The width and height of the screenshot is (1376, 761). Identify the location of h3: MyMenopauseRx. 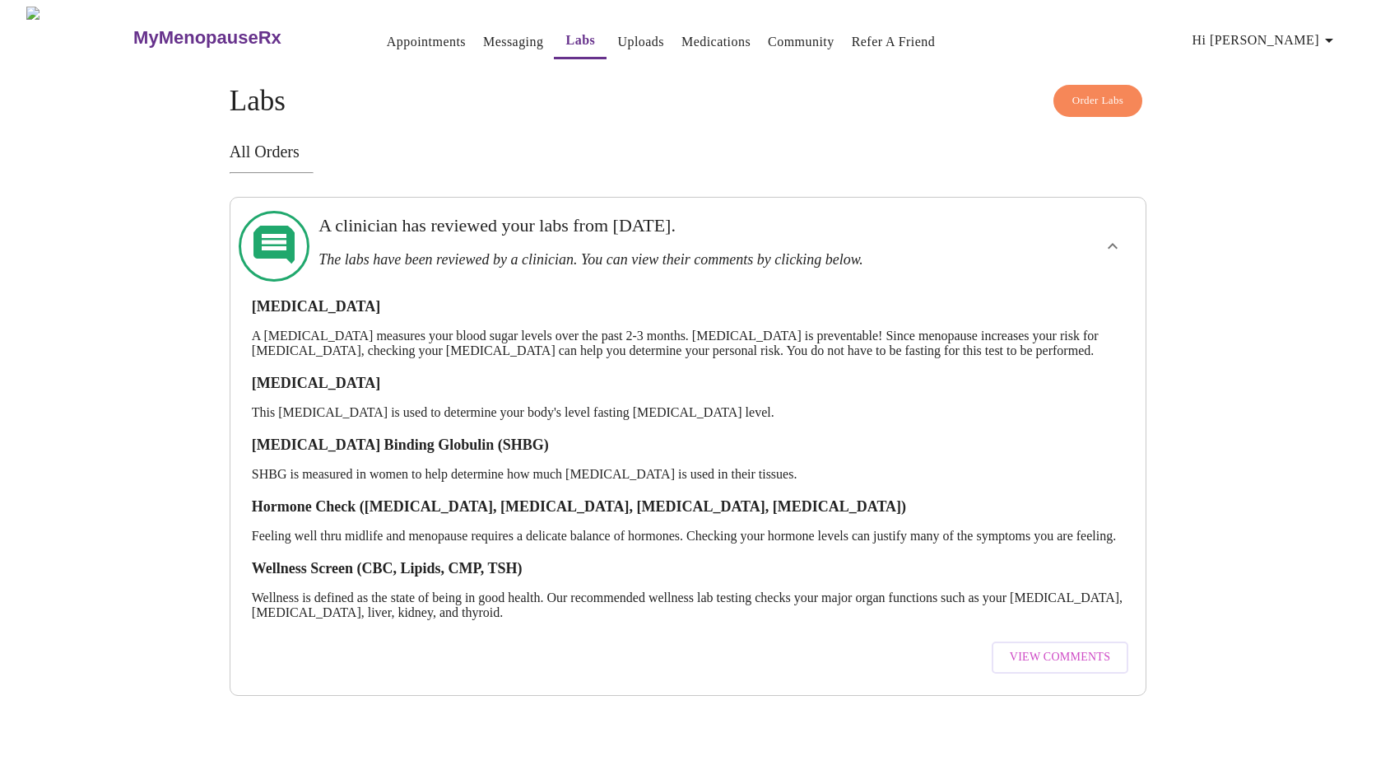
(207, 38).